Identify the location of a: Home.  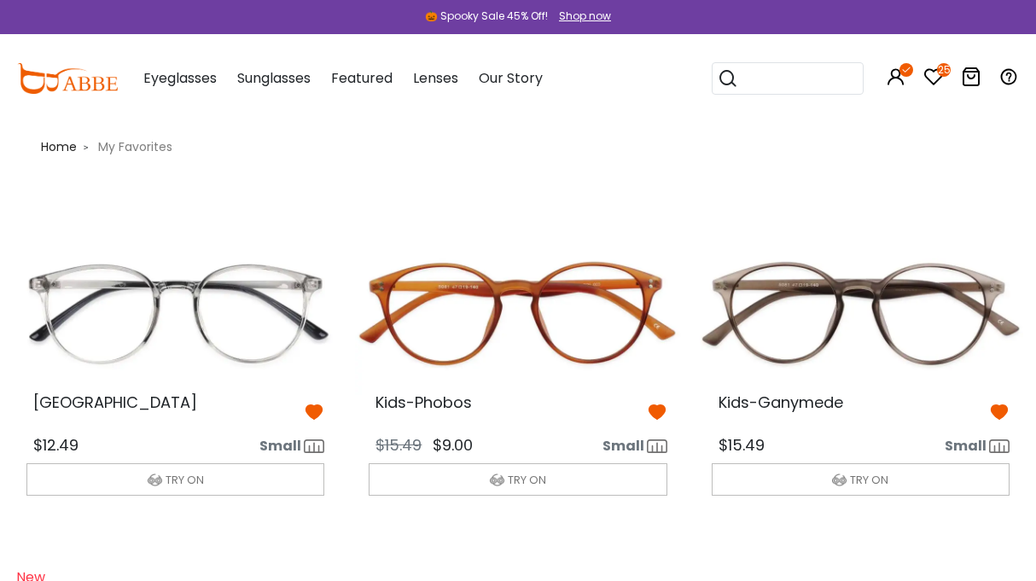
(59, 146).